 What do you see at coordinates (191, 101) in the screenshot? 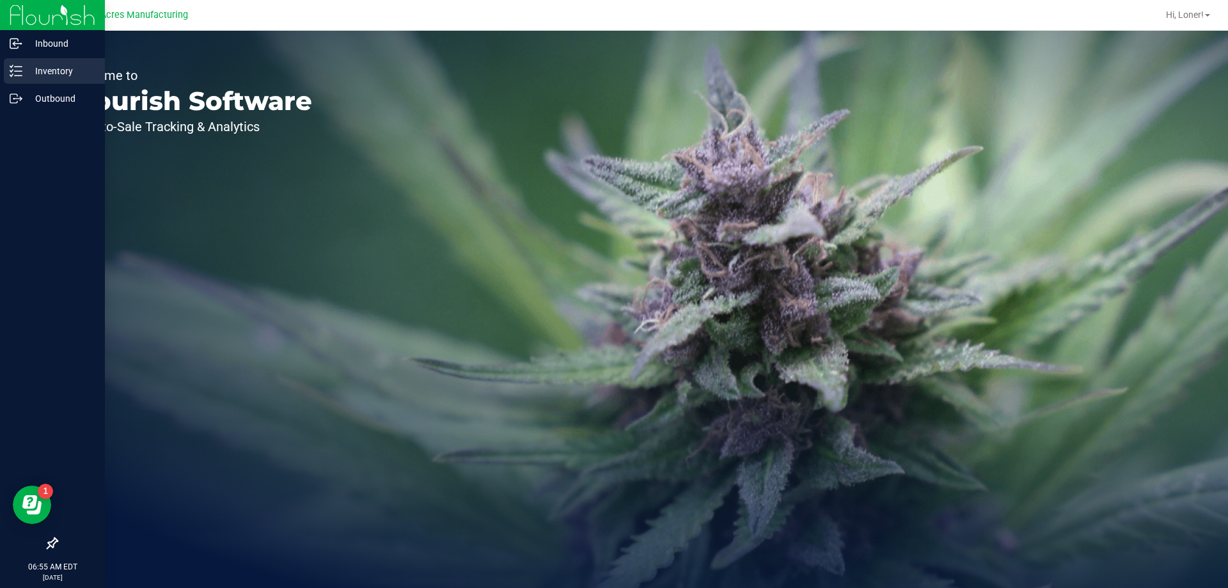
I see `p: Flourish Software` at bounding box center [191, 101].